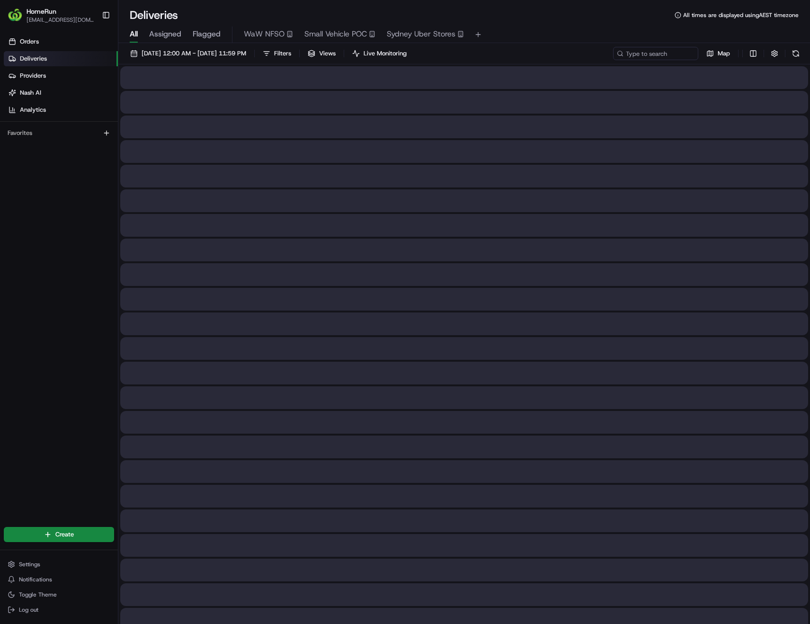  What do you see at coordinates (134, 34) in the screenshot?
I see `span: All` at bounding box center [134, 34].